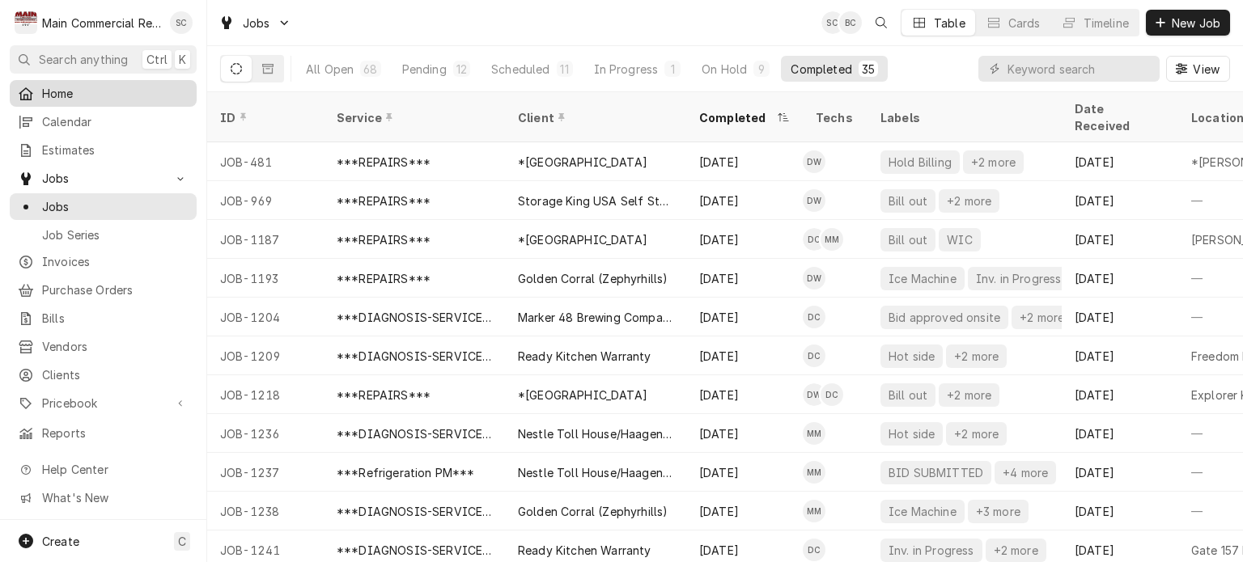  What do you see at coordinates (850, 23) in the screenshot?
I see `div: Bookkeeper Main Commercial's Avatar` at bounding box center [850, 23].